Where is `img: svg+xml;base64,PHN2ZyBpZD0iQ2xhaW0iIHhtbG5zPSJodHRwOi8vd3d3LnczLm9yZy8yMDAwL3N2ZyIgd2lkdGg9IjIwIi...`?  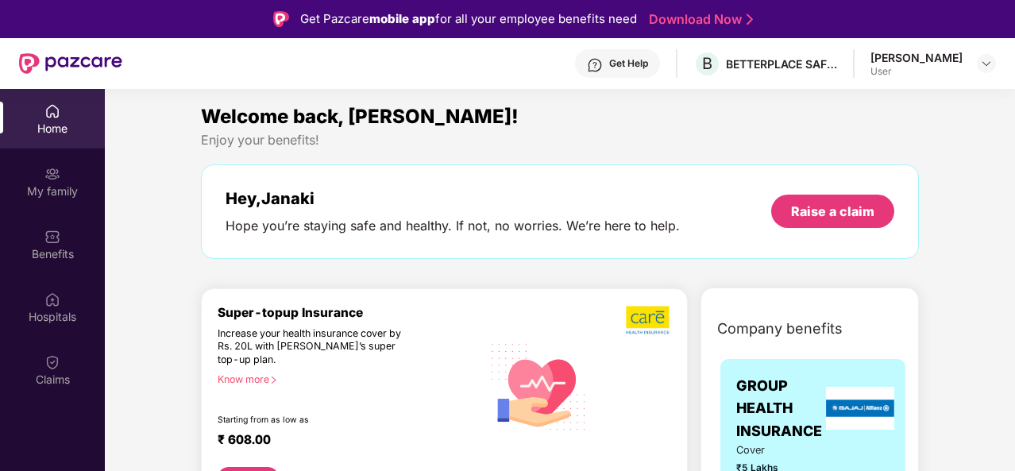 img: svg+xml;base64,PHN2ZyBpZD0iQ2xhaW0iIHhtbG5zPSJodHRwOi8vd3d3LnczLm9yZy8yMDAwL3N2ZyIgd2lkdGg9IjIwIi... is located at coordinates (52, 362).